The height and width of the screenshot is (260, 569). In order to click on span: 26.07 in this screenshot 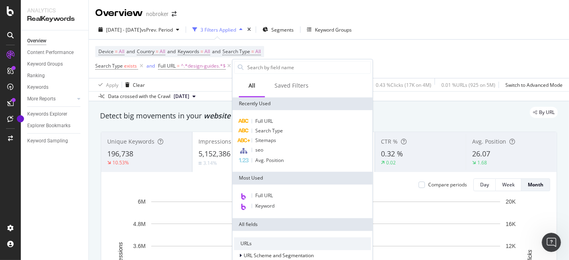, I will do `click(481, 154)`.